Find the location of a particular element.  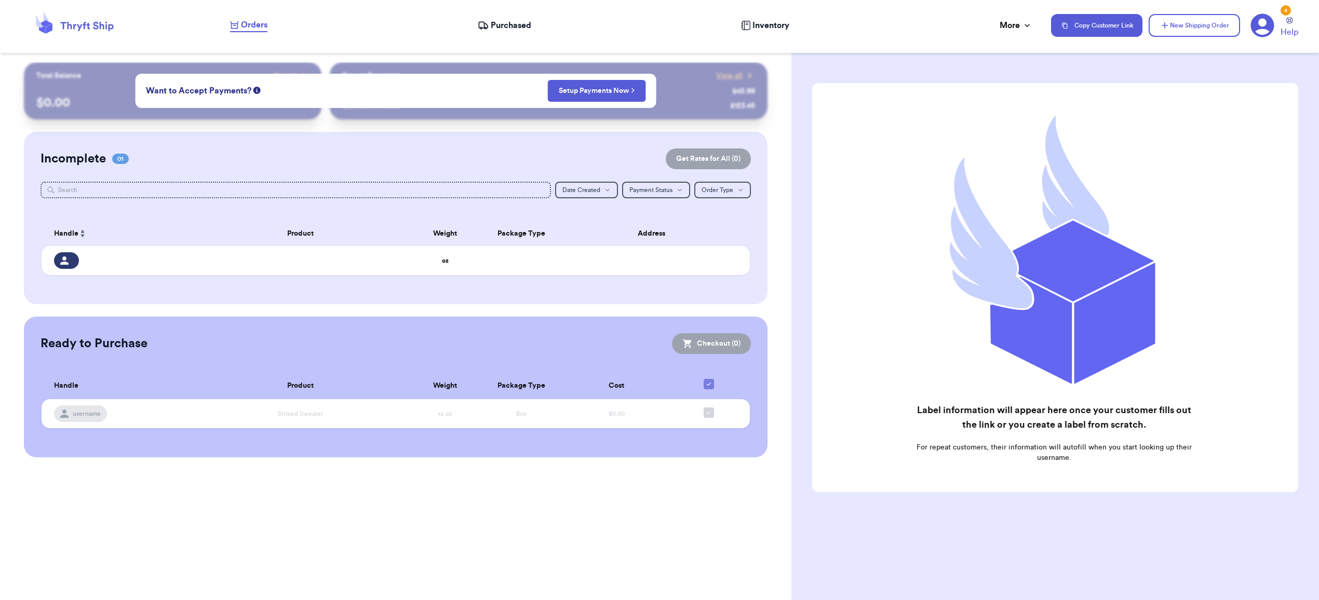

div: 4 is located at coordinates (1286, 10).